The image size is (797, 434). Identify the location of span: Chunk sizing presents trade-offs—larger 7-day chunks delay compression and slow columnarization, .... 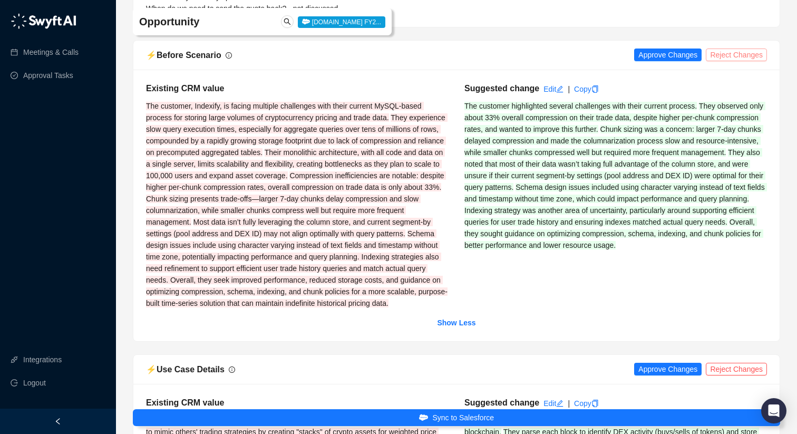
(283, 210).